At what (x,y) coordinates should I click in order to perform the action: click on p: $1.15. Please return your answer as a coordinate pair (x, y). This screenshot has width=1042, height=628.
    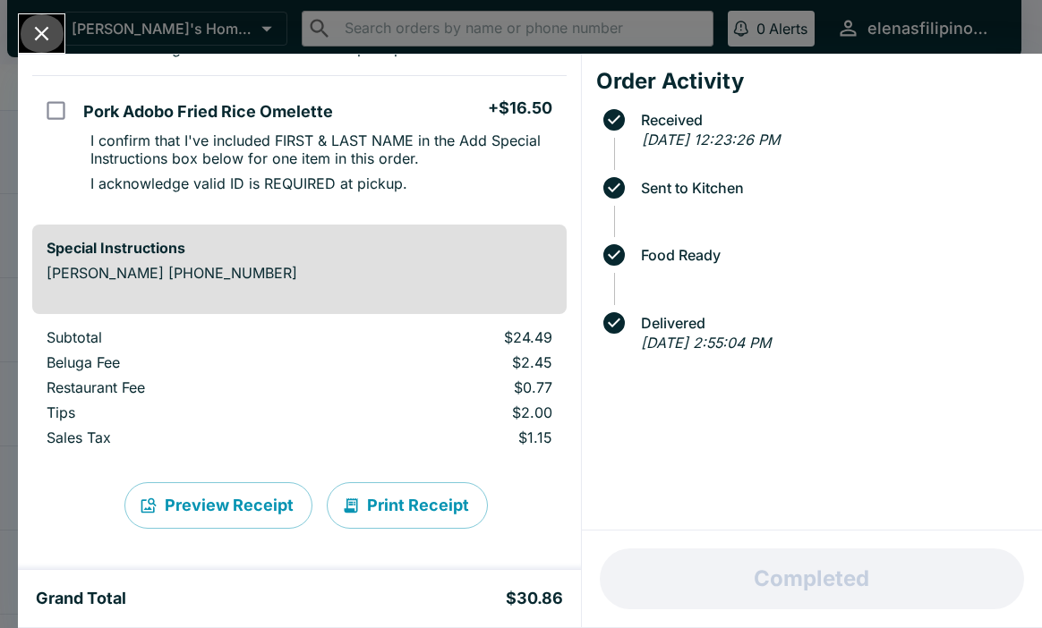
    Looking at the image, I should click on (449, 438).